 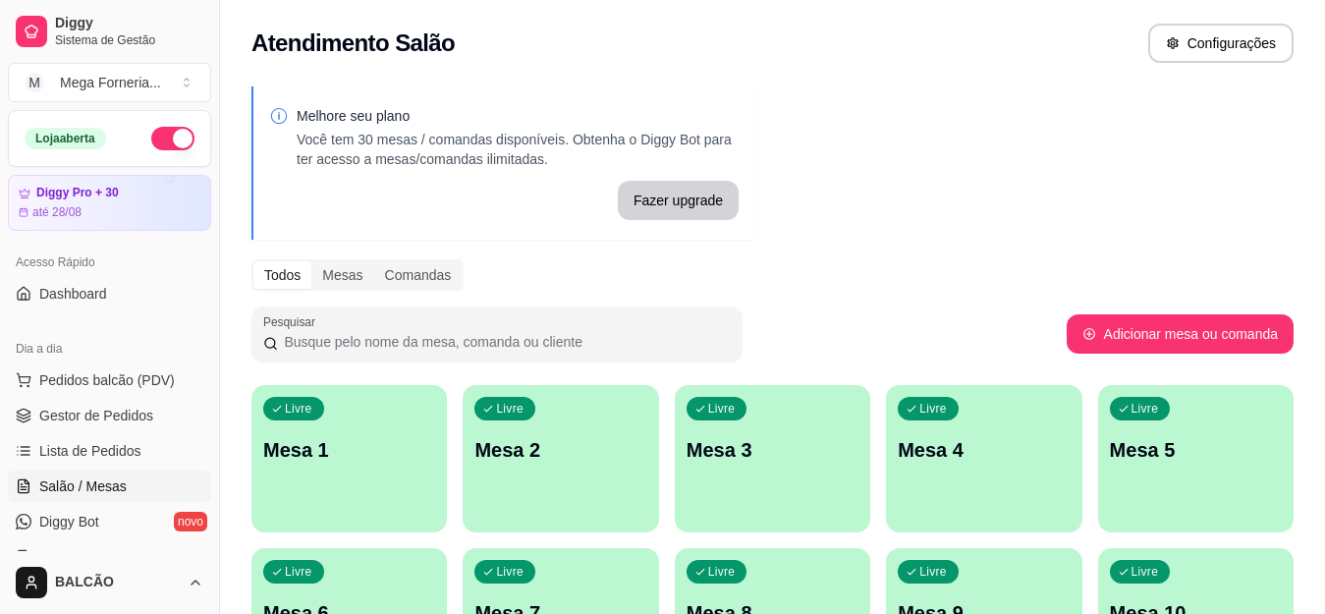 What do you see at coordinates (983, 450) in the screenshot?
I see `p: Mesa 4` at bounding box center [983, 450].